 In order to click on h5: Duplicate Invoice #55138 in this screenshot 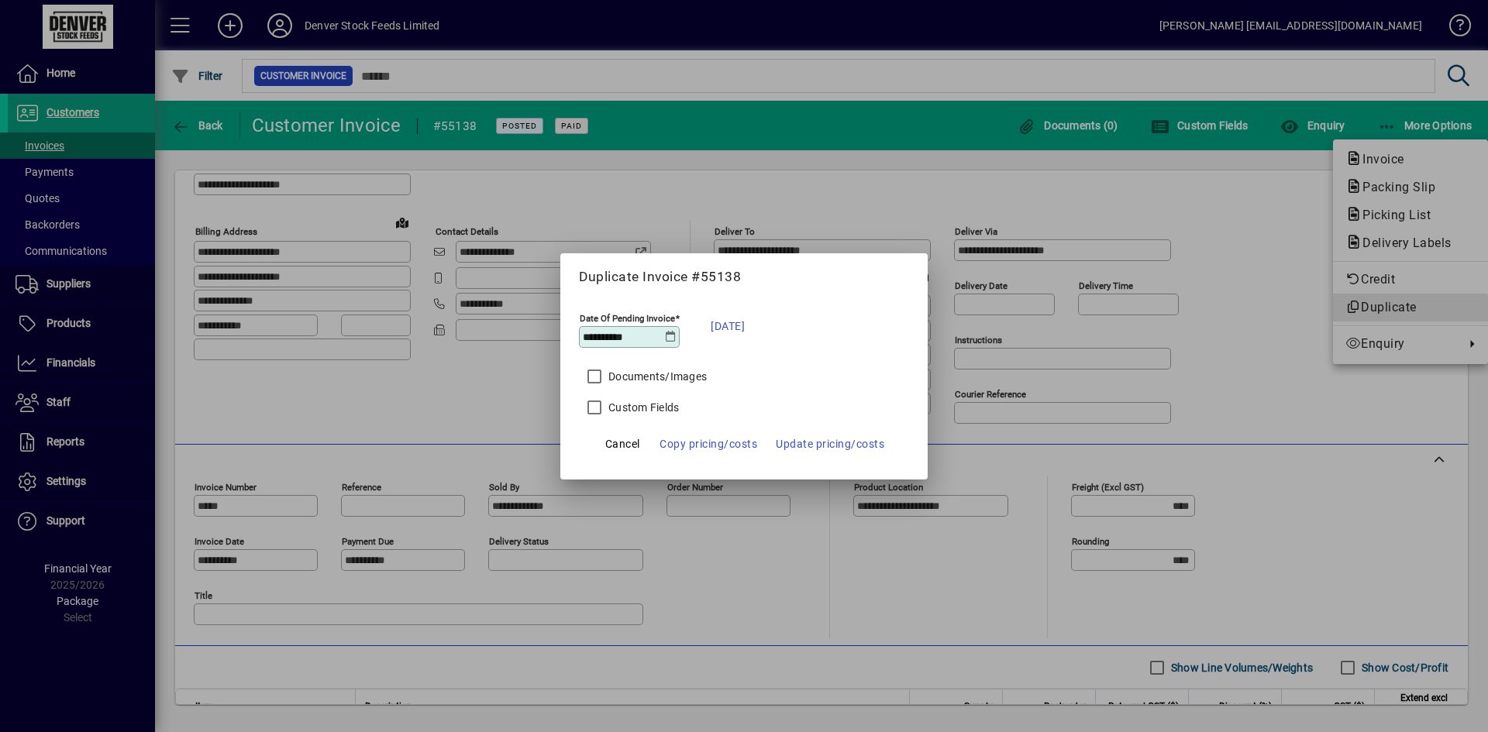, I will do `click(744, 277)`.